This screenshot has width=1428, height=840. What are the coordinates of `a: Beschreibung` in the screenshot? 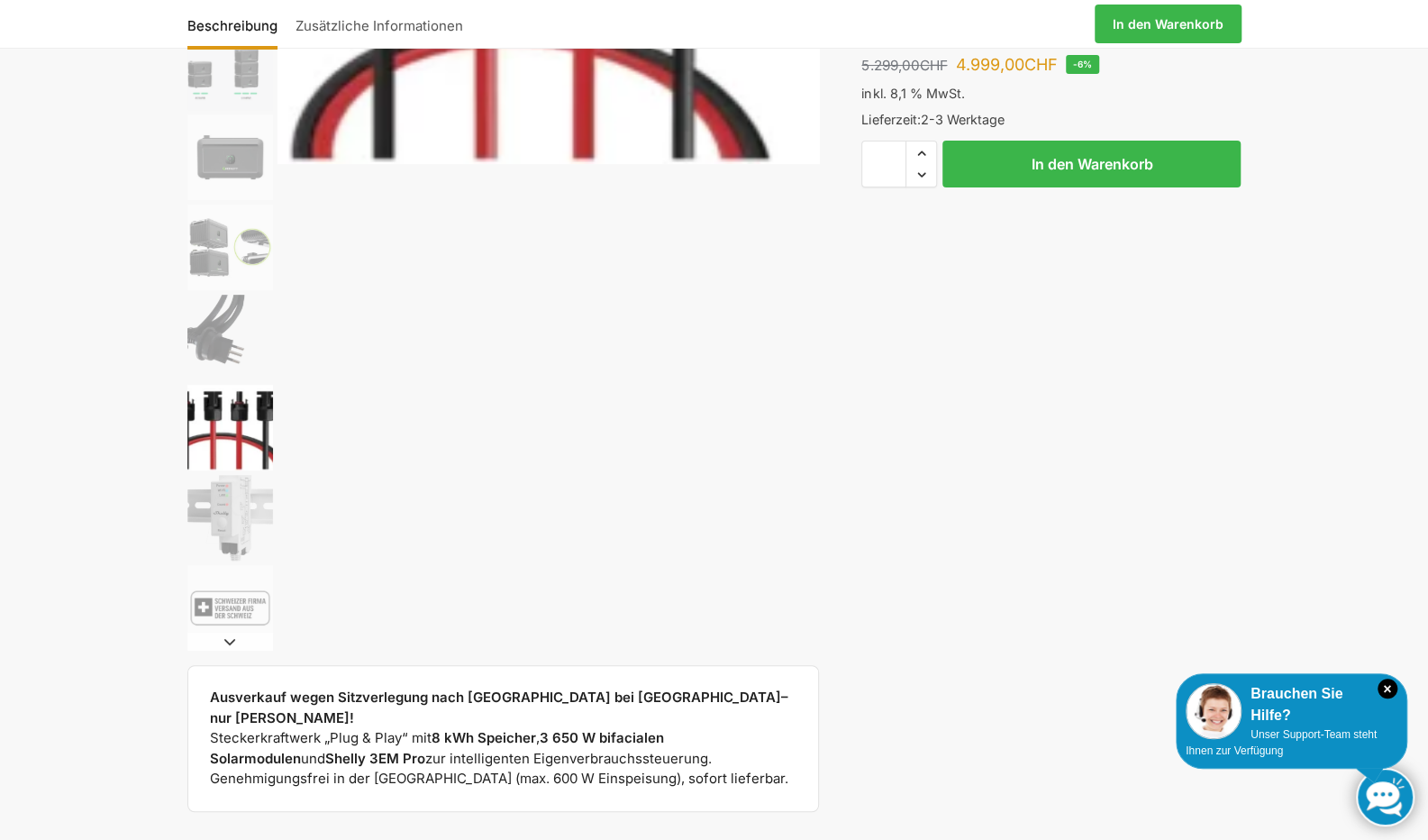 It's located at (237, 25).